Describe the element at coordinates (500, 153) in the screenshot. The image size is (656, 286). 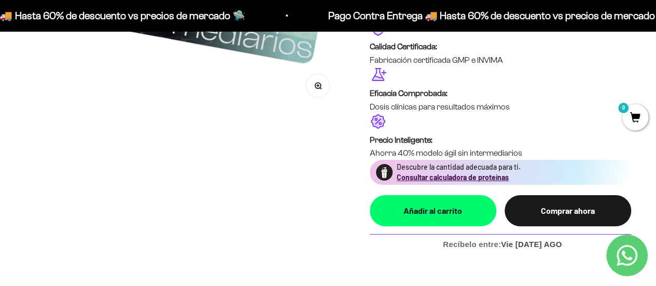
I see `p: Ahorra 40% modelo ágil sin intermediarios` at that location.